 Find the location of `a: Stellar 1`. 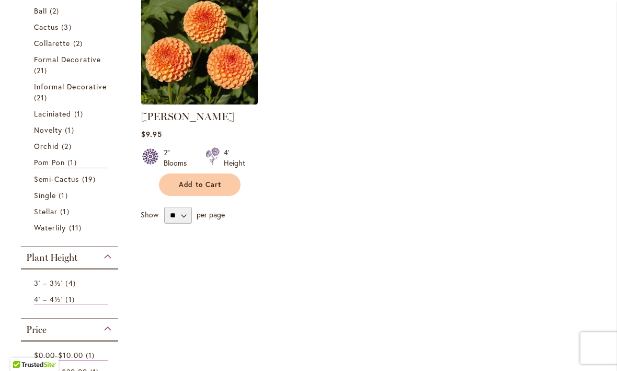

a: Stellar 1 is located at coordinates (71, 211).